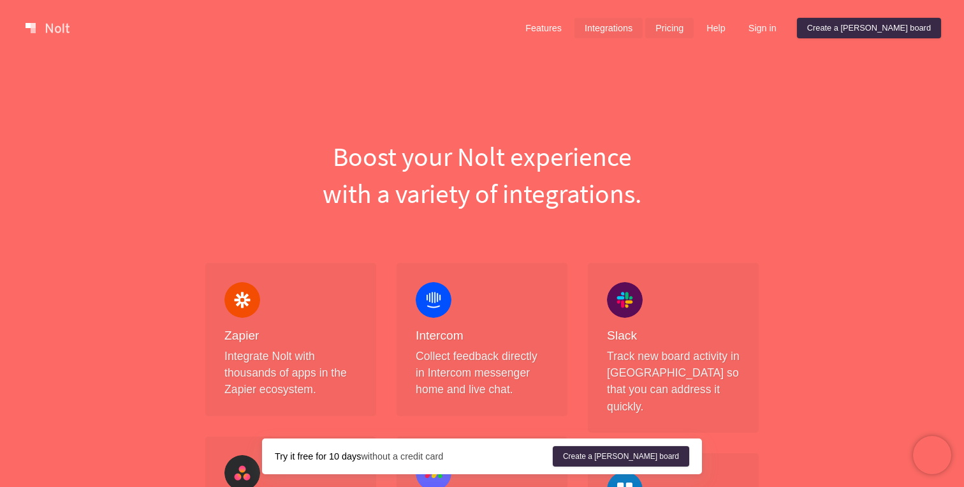  What do you see at coordinates (318, 456) in the screenshot?
I see `strong: Try it free for 10 days` at bounding box center [318, 456].